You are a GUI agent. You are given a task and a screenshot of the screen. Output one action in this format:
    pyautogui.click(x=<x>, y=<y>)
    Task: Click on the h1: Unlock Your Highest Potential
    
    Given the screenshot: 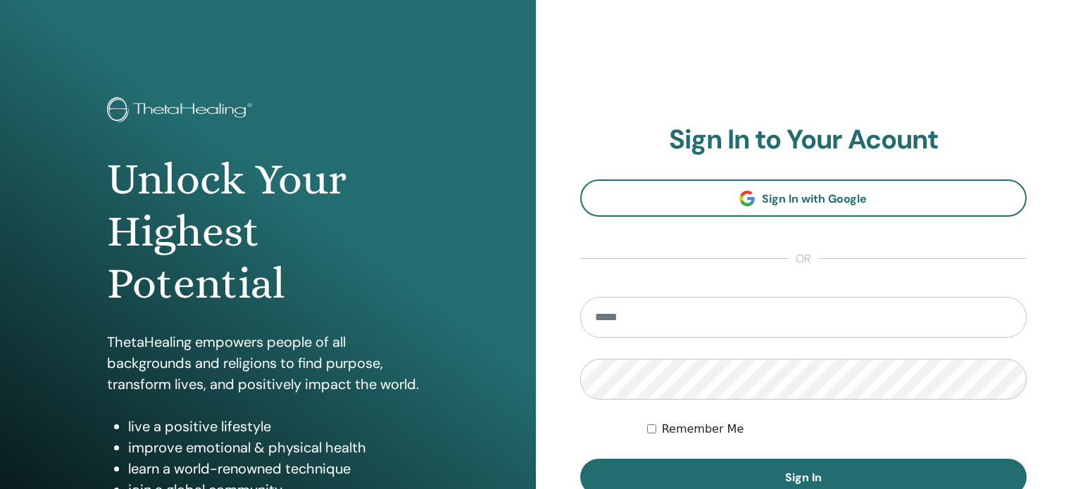 What is the action you would take?
    pyautogui.click(x=268, y=232)
    